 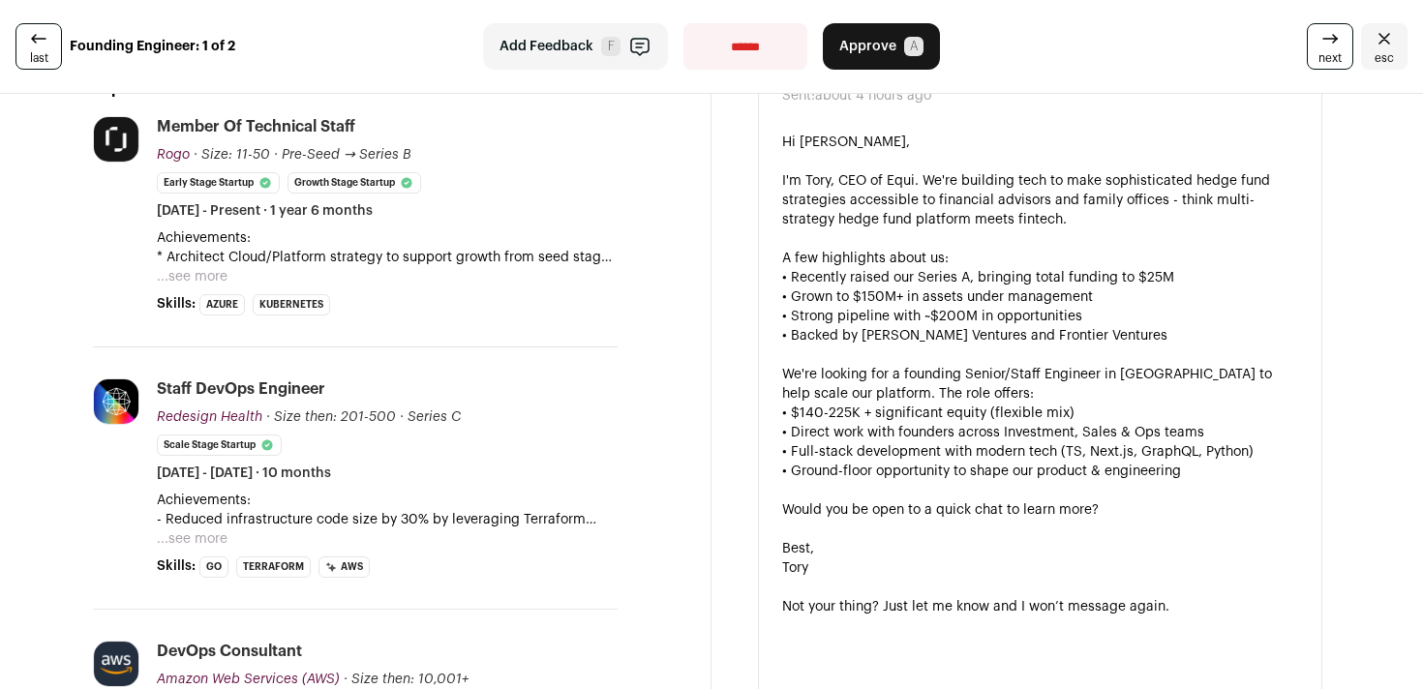 I want to click on div: Best,, so click(x=1039, y=549).